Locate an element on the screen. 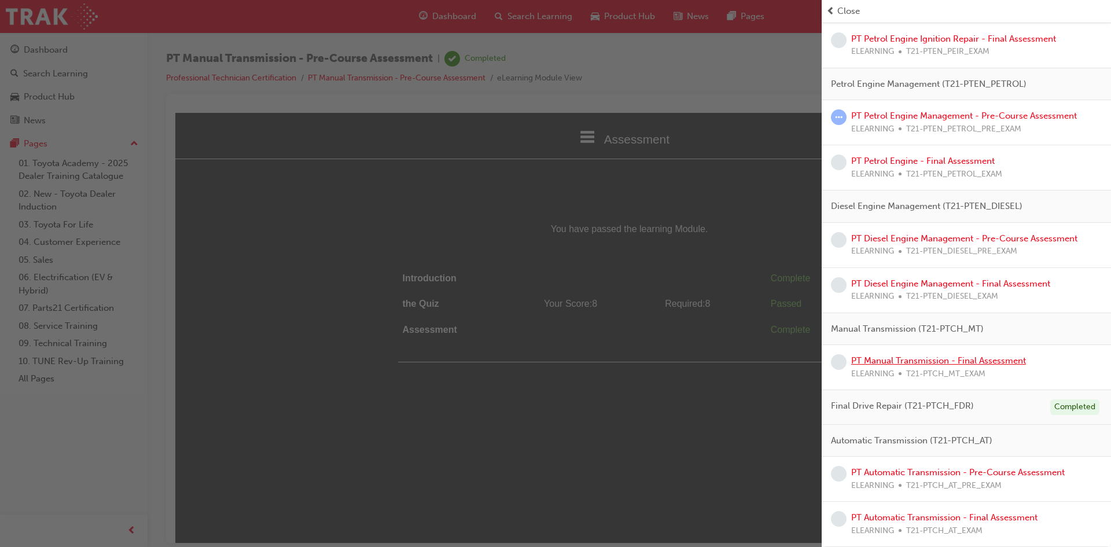 The height and width of the screenshot is (547, 1111). span: learningRecordVerb_ATTEMPT-icon is located at coordinates (838, 117).